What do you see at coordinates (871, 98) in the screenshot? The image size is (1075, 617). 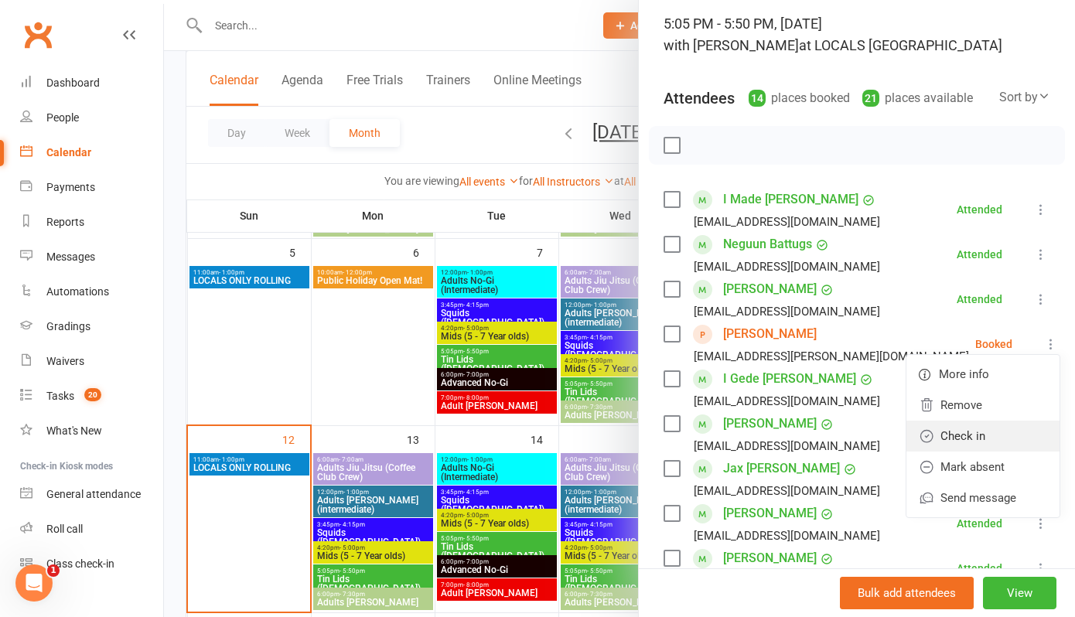 I see `div: 21` at bounding box center [871, 98].